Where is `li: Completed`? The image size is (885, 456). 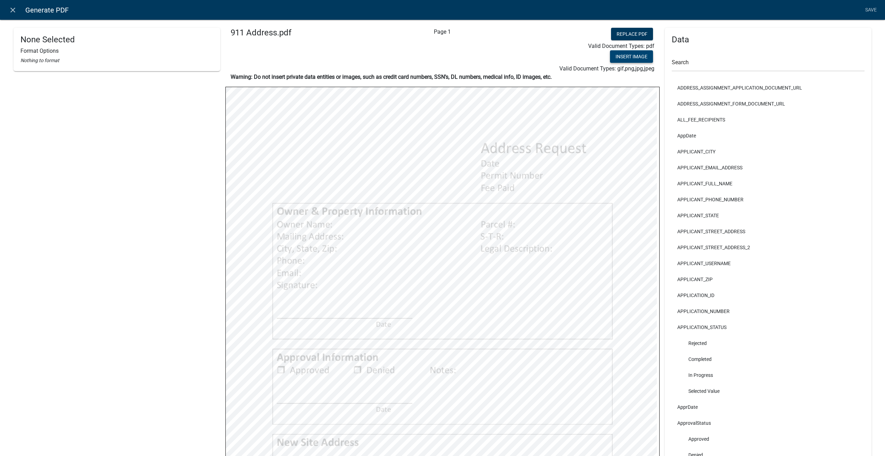 li: Completed is located at coordinates (768, 359).